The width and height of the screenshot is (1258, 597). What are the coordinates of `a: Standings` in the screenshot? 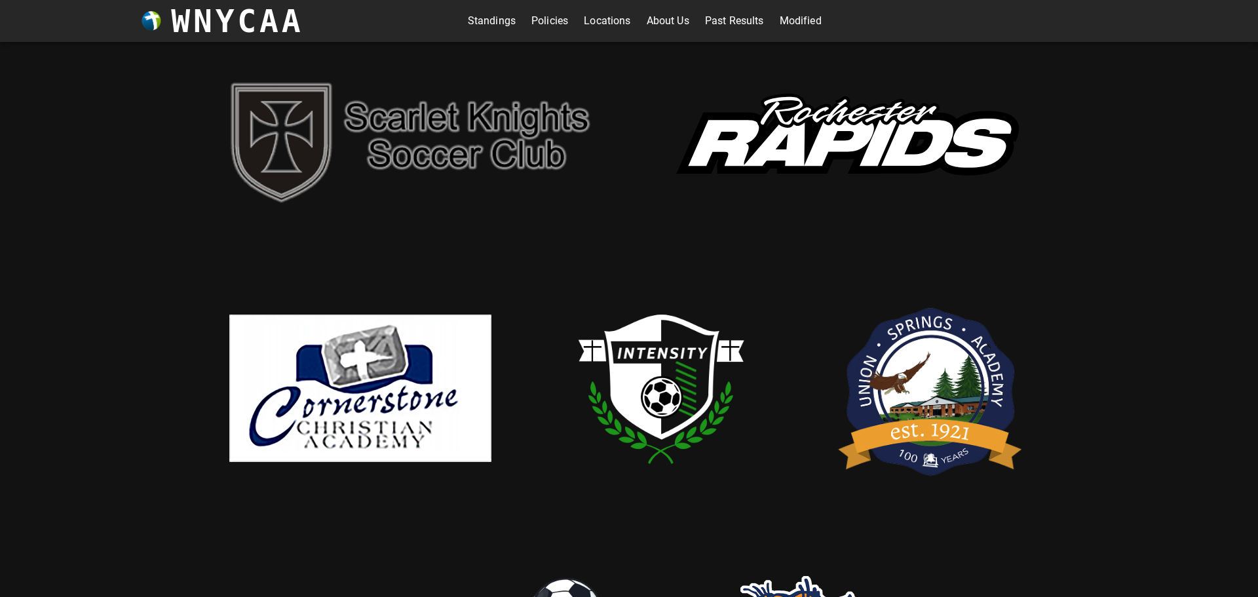 It's located at (491, 21).